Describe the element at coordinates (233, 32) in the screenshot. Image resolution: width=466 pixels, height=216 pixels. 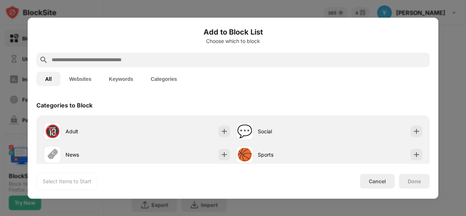
I see `h6: Add to Block List` at that location.